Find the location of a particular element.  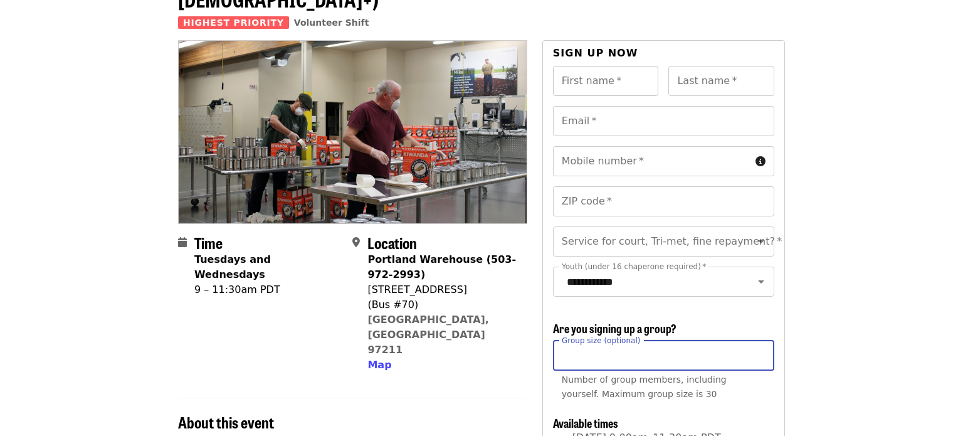

div: 9 – 11:30am PDT is located at coordinates (268, 290).